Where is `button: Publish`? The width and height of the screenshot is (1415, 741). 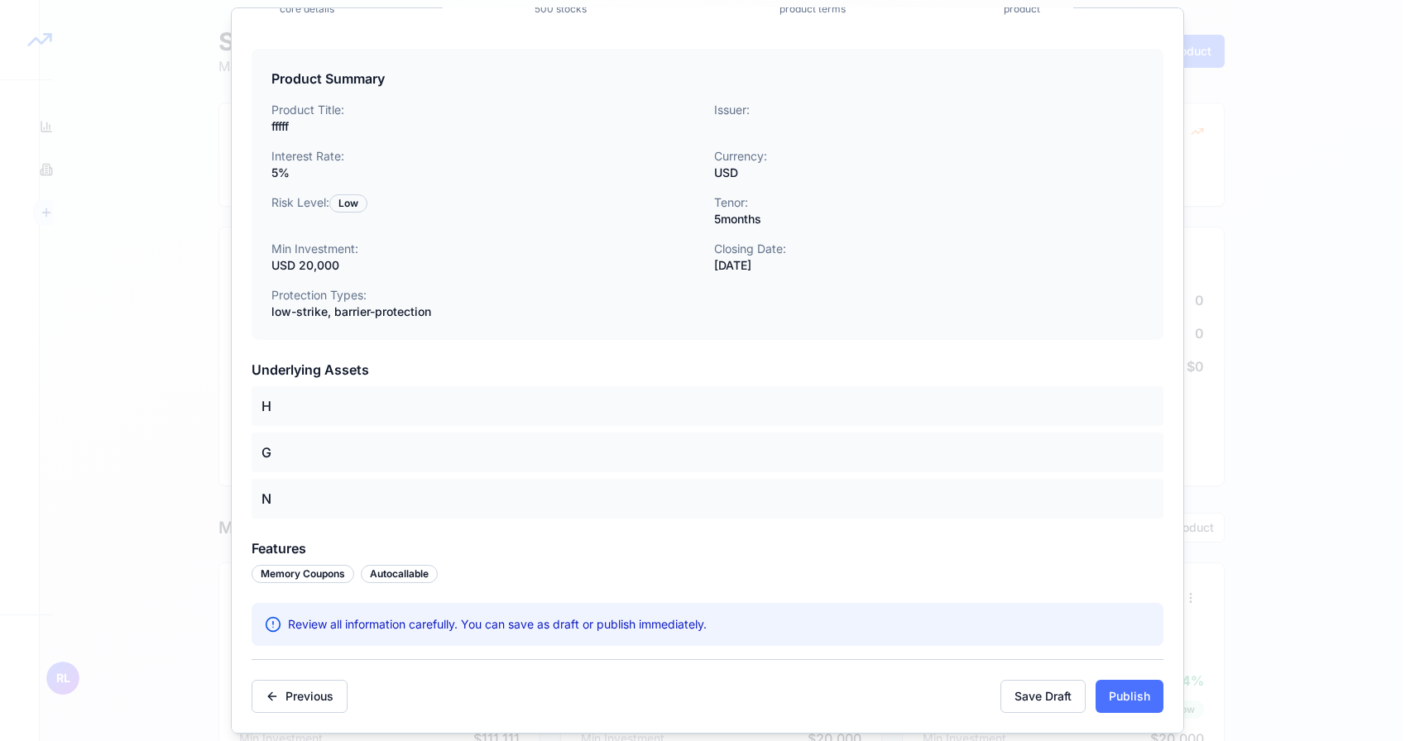 button: Publish is located at coordinates (1129, 697).